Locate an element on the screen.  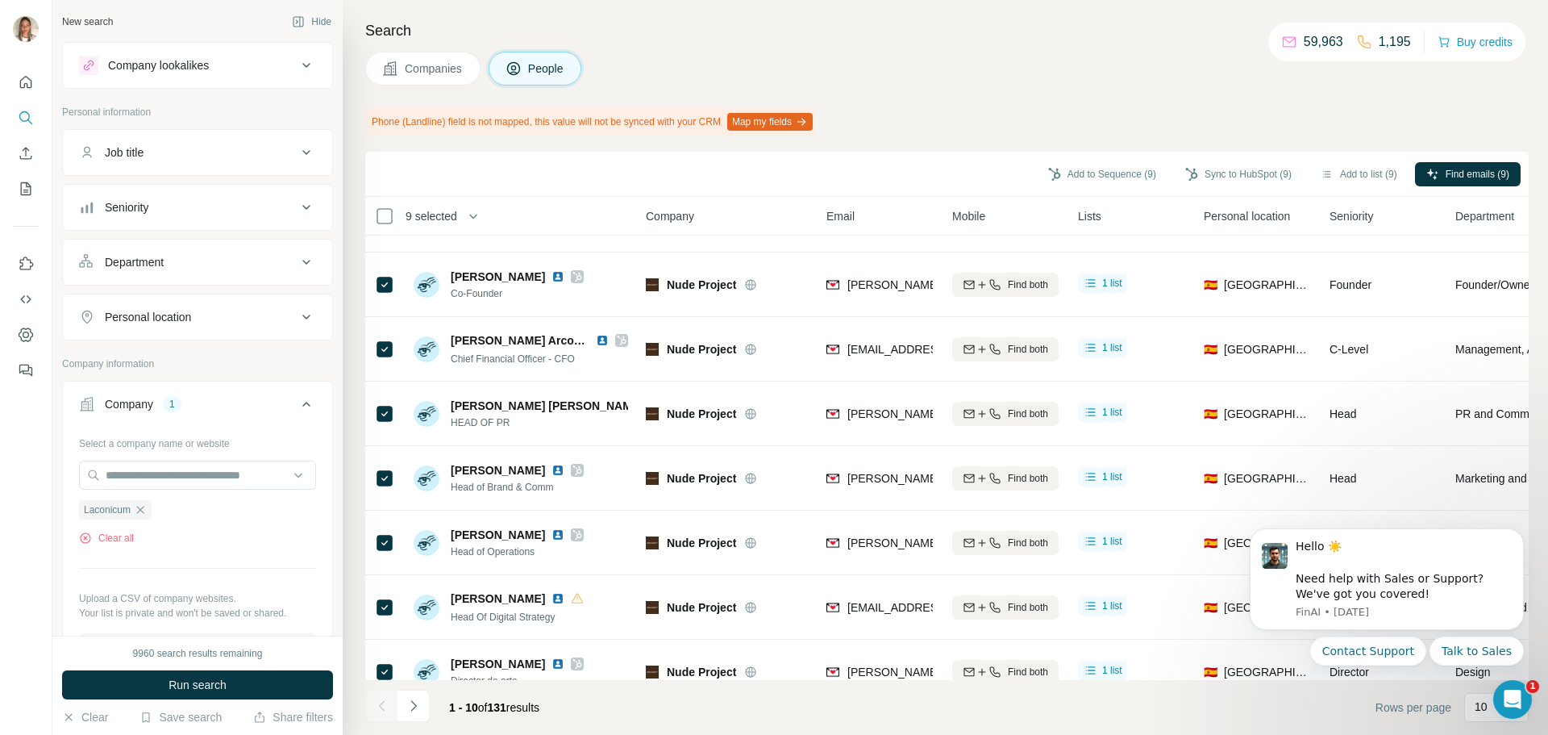
span: Mobile is located at coordinates (968, 216).